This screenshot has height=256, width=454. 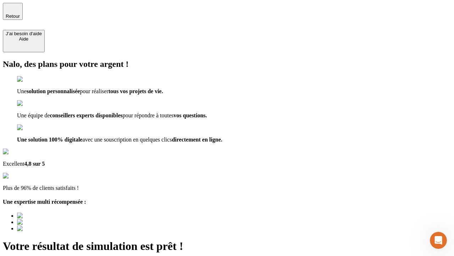 What do you see at coordinates (24, 41) in the screenshot?
I see `button: J’ai besoin d'aideAide` at bounding box center [24, 41].